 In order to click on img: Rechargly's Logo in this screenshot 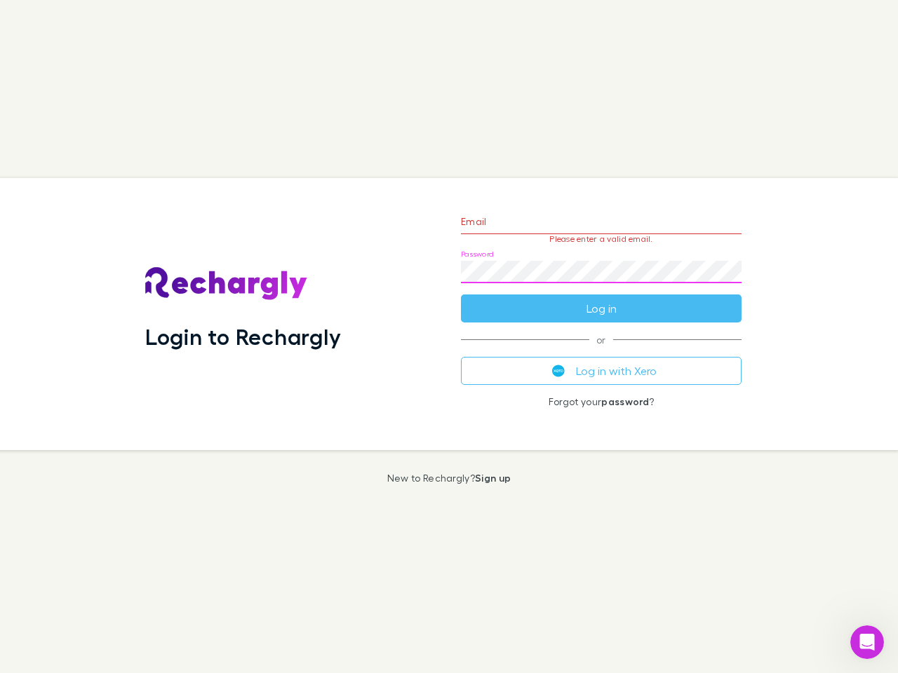, I will do `click(227, 284)`.